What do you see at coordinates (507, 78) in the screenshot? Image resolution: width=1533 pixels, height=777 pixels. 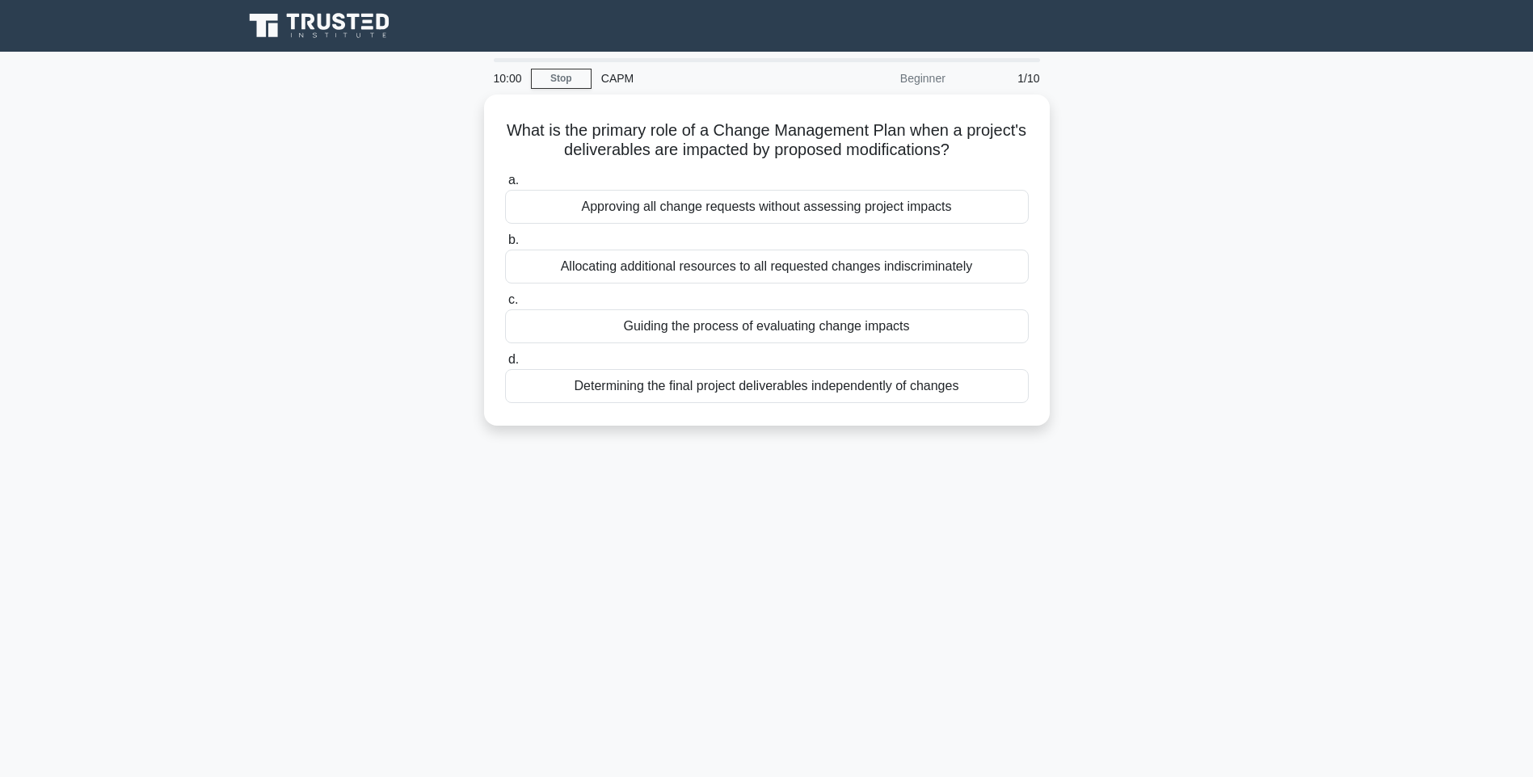 I see `div: 10:00` at bounding box center [507, 78].